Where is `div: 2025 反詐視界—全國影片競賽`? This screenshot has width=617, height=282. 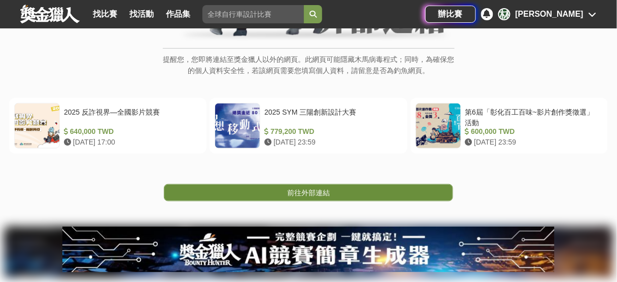
div: 2025 反詐視界—全國影片競賽 is located at coordinates (130, 117).